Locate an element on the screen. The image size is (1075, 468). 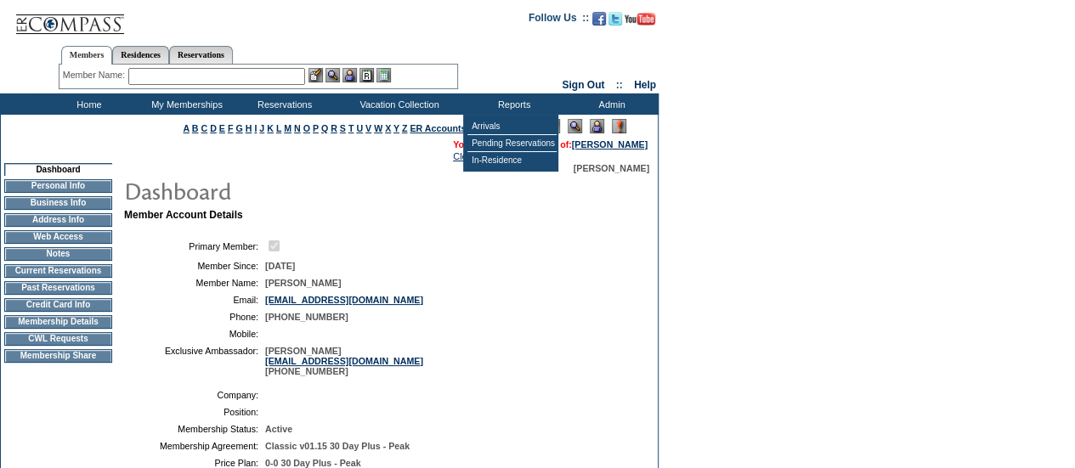
a: Reservations is located at coordinates (200, 54).